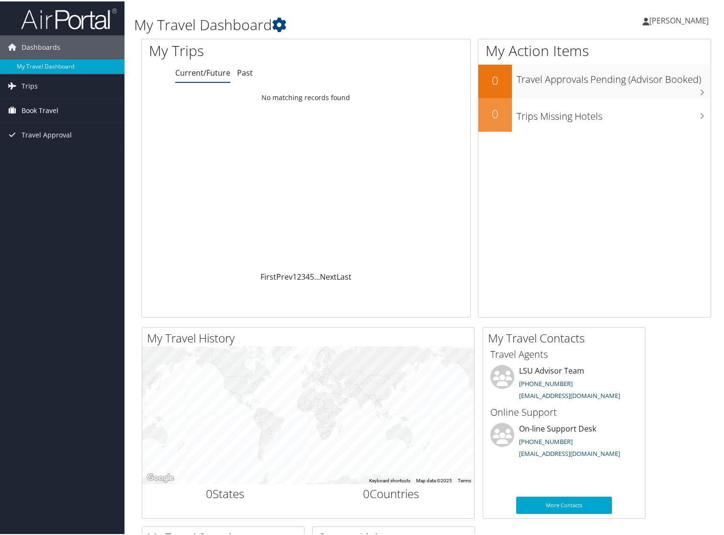  Describe the element at coordinates (225, 493) in the screenshot. I see `h2: States` at that location.